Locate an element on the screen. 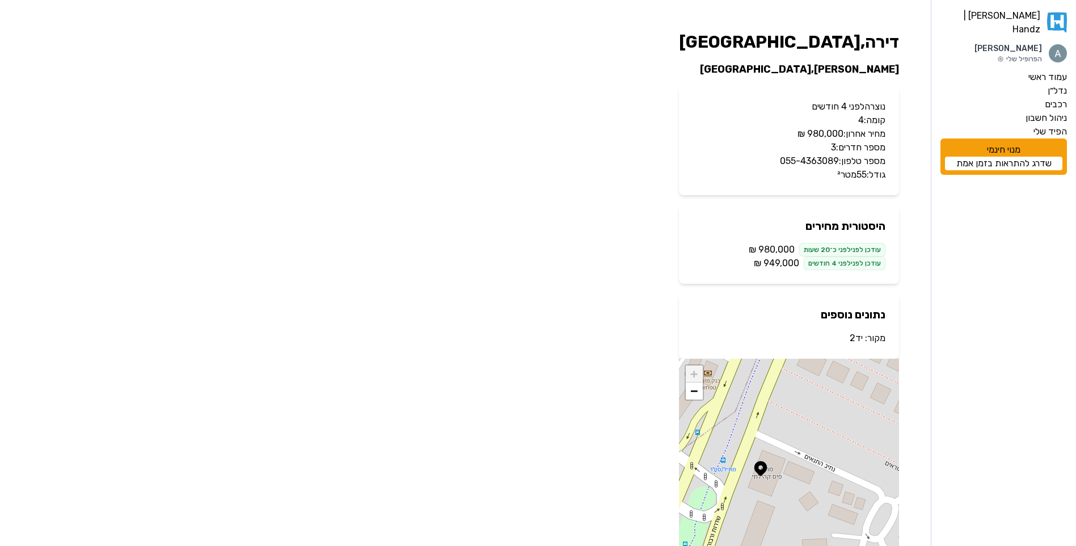  a: ניהול חשבון is located at coordinates (1004, 118).